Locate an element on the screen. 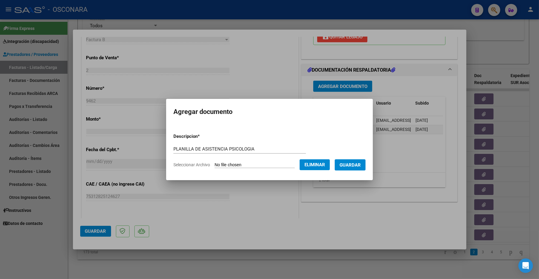 The image size is (539, 279). h2: Agregar documento is located at coordinates (269, 112).